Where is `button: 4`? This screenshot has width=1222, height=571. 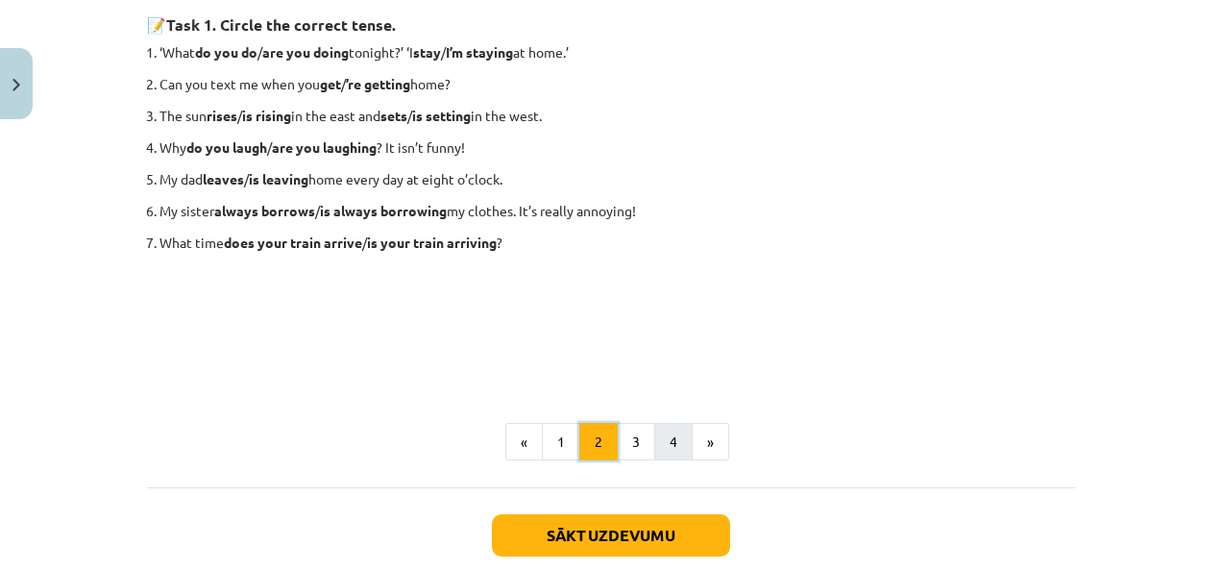 button: 4 is located at coordinates (673, 442).